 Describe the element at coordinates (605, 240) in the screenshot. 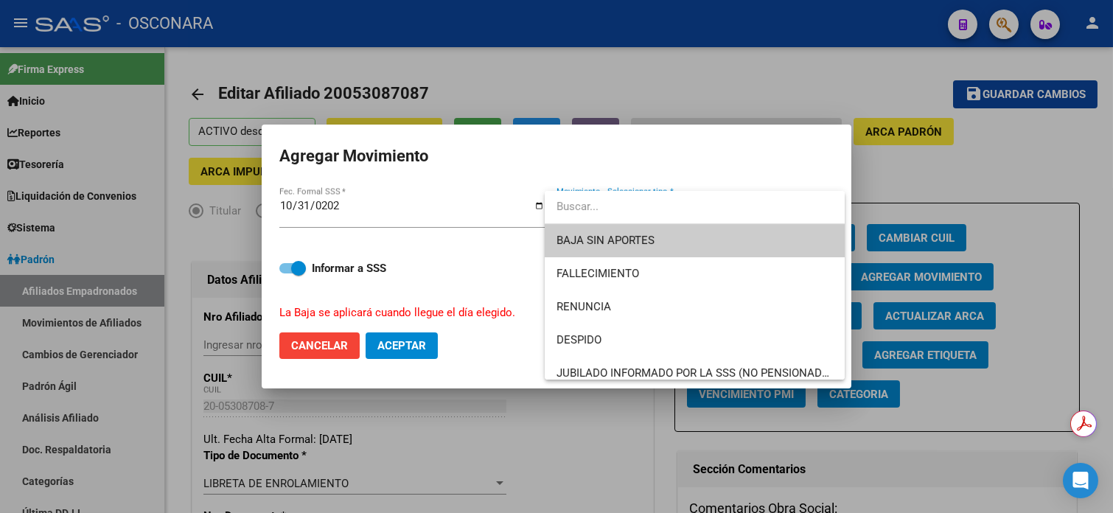

I see `span: BAJA SIN APORTES` at that location.